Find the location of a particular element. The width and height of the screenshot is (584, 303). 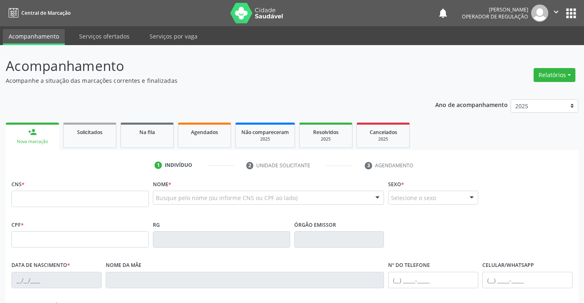

span: Não compareceram is located at coordinates (265, 132).